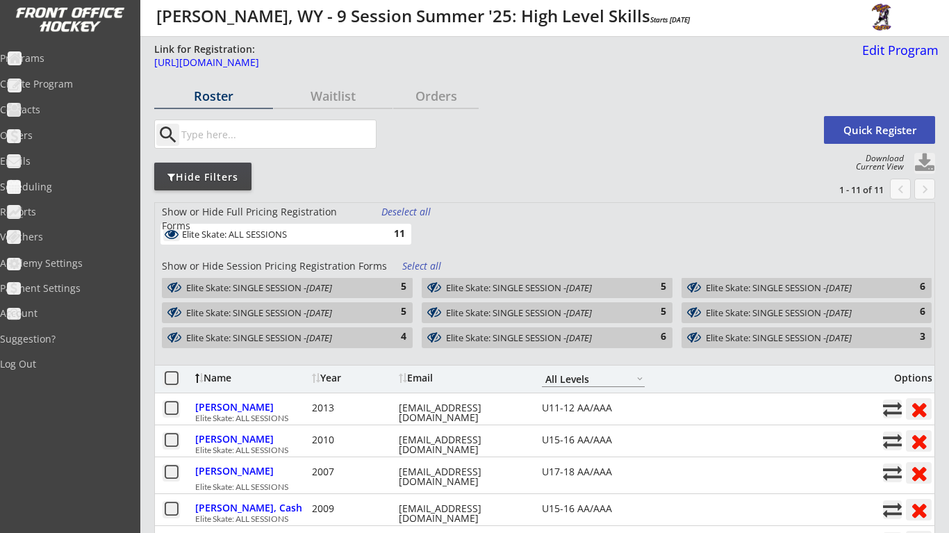  Describe the element at coordinates (911, 337) in the screenshot. I see `div: 3` at that location.